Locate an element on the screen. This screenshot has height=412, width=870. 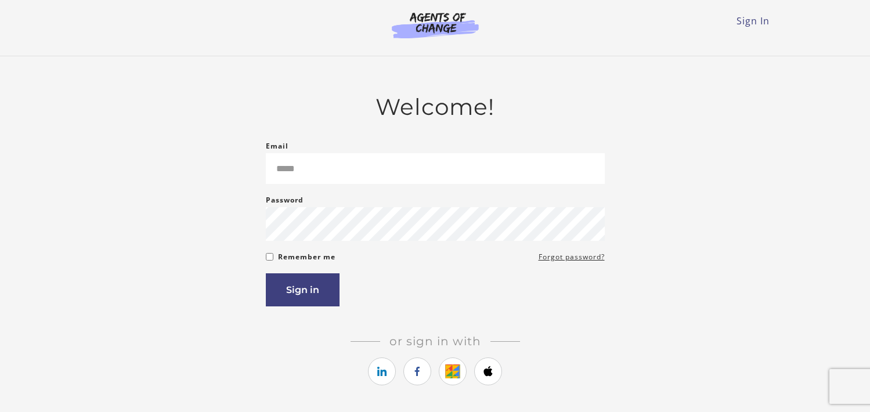
h2: Welcome! is located at coordinates (435, 107).